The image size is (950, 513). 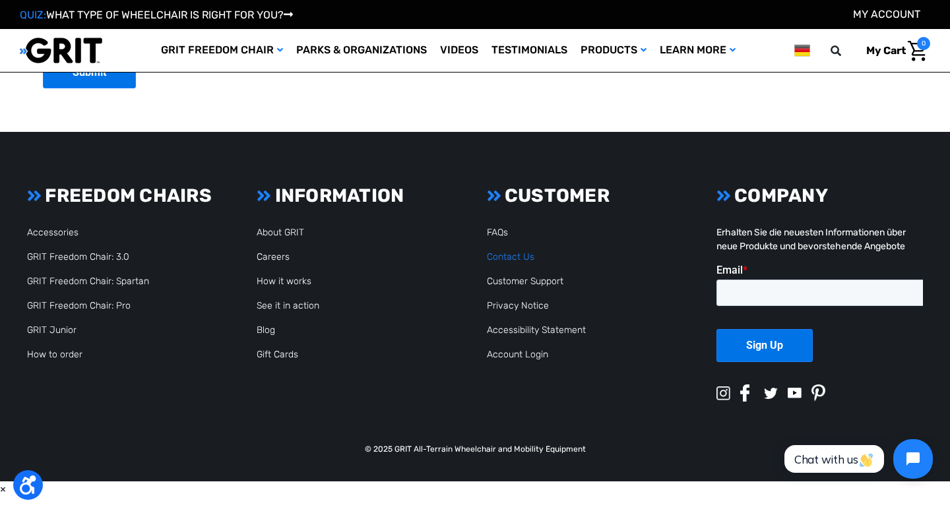 I want to click on h3: INFORMATION, so click(x=360, y=196).